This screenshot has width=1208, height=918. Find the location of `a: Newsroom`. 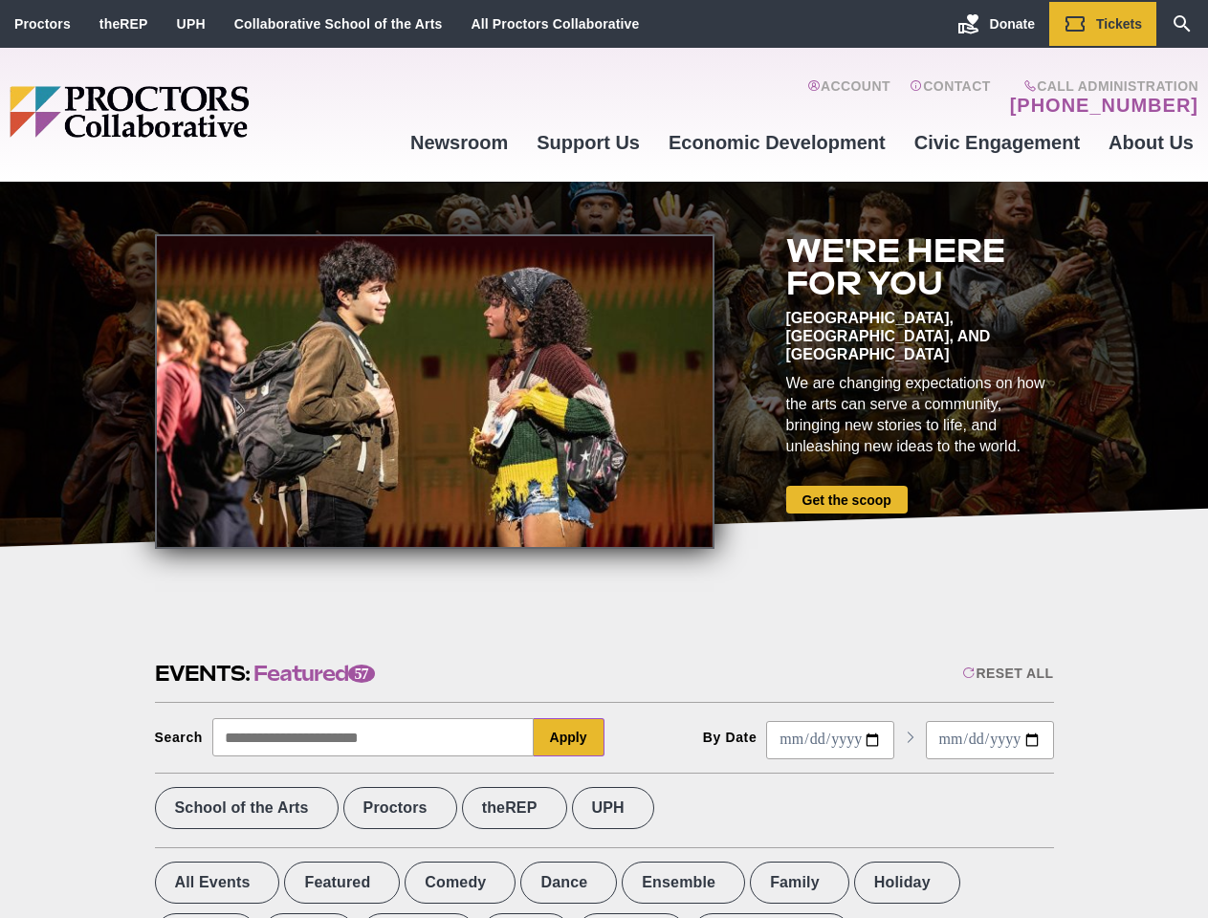

a: Newsroom is located at coordinates (459, 142).